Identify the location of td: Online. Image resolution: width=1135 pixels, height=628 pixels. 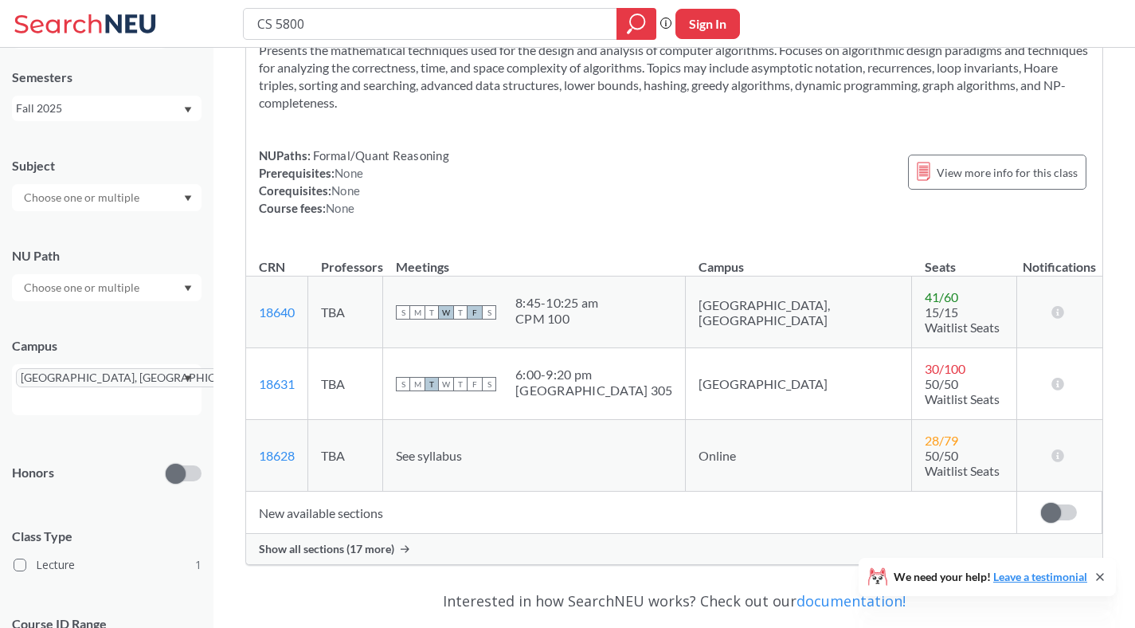
(799, 456).